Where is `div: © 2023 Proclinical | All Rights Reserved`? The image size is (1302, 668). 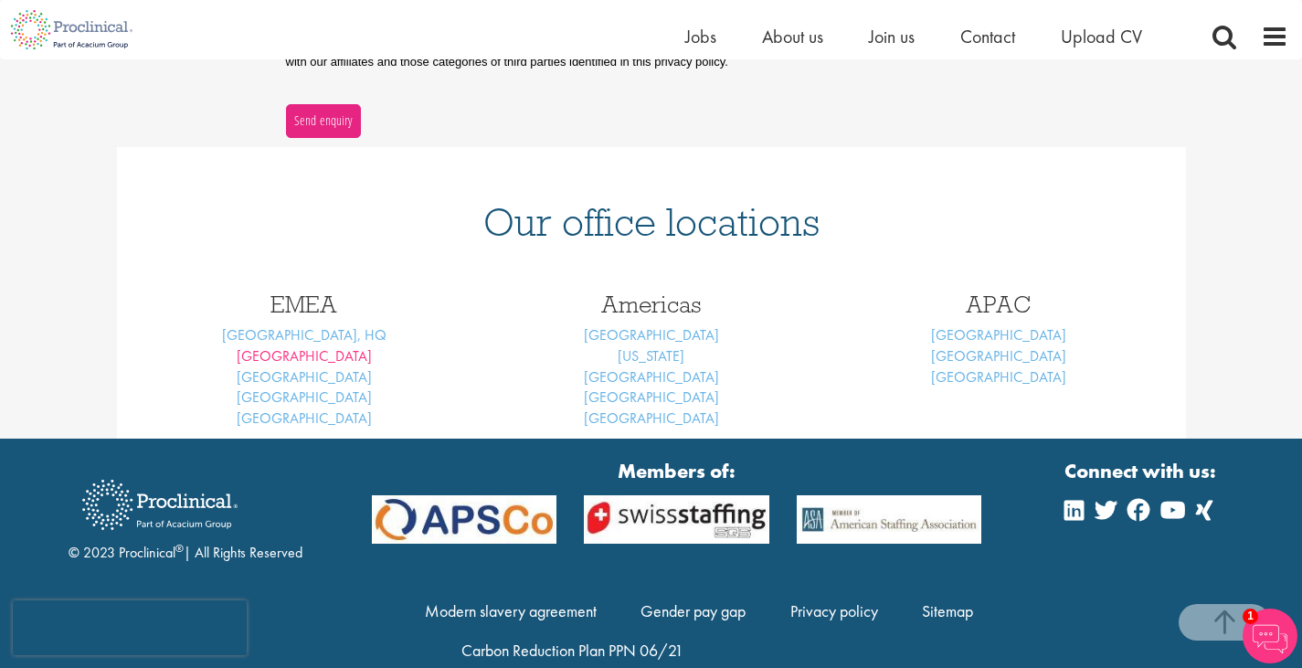 div: © 2023 Proclinical | All Rights Reserved is located at coordinates (185, 514).